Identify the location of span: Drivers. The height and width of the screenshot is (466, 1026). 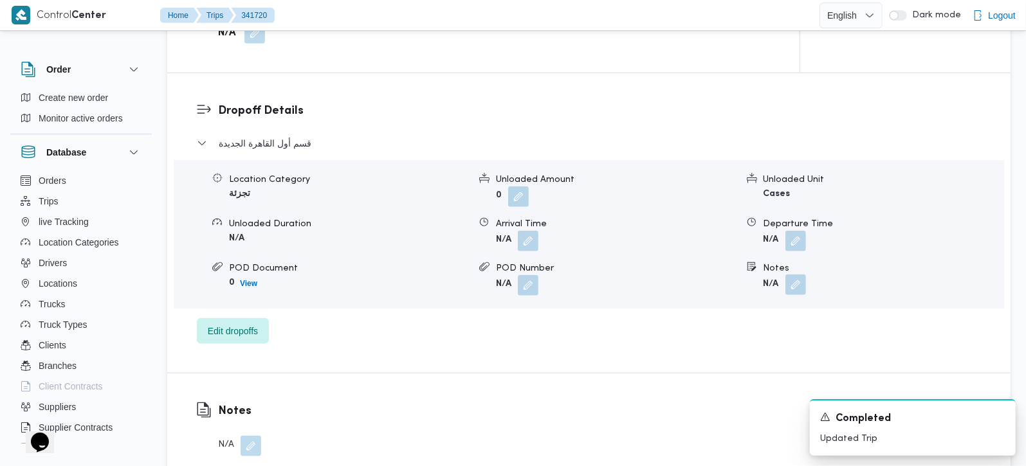
(53, 263).